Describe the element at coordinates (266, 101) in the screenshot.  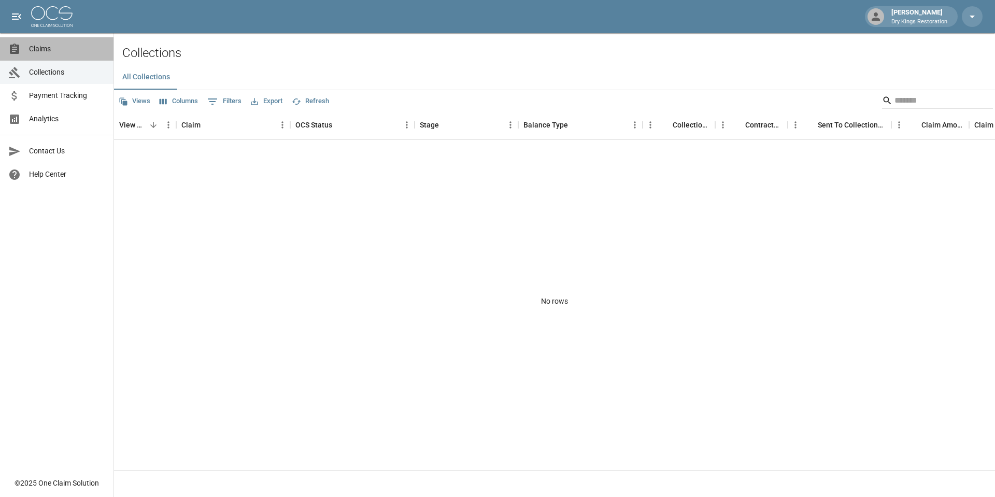
I see `button: Export` at that location.